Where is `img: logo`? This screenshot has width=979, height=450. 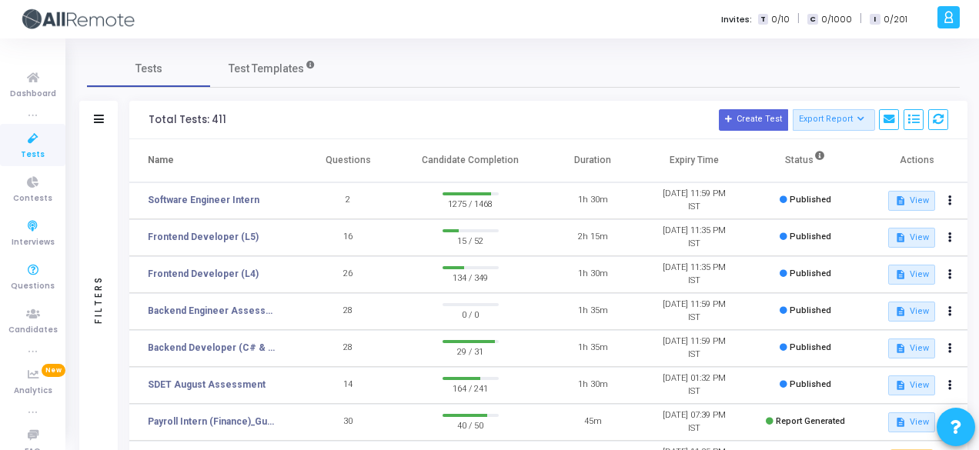
img: logo is located at coordinates (77, 19).